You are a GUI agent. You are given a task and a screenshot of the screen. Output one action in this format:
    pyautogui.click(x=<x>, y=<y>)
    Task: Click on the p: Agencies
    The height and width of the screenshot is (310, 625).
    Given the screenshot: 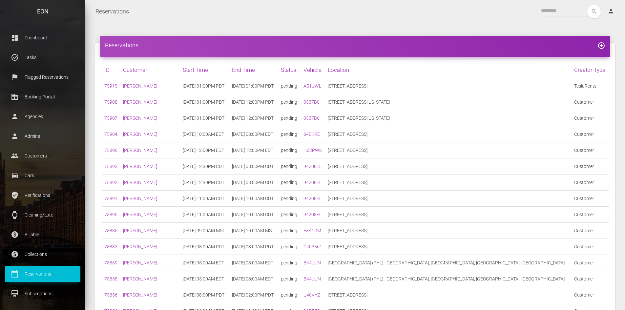 What is the action you would take?
    pyautogui.click(x=43, y=116)
    